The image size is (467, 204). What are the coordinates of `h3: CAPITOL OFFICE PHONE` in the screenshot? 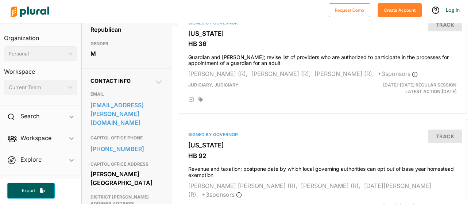 It's located at (126, 138).